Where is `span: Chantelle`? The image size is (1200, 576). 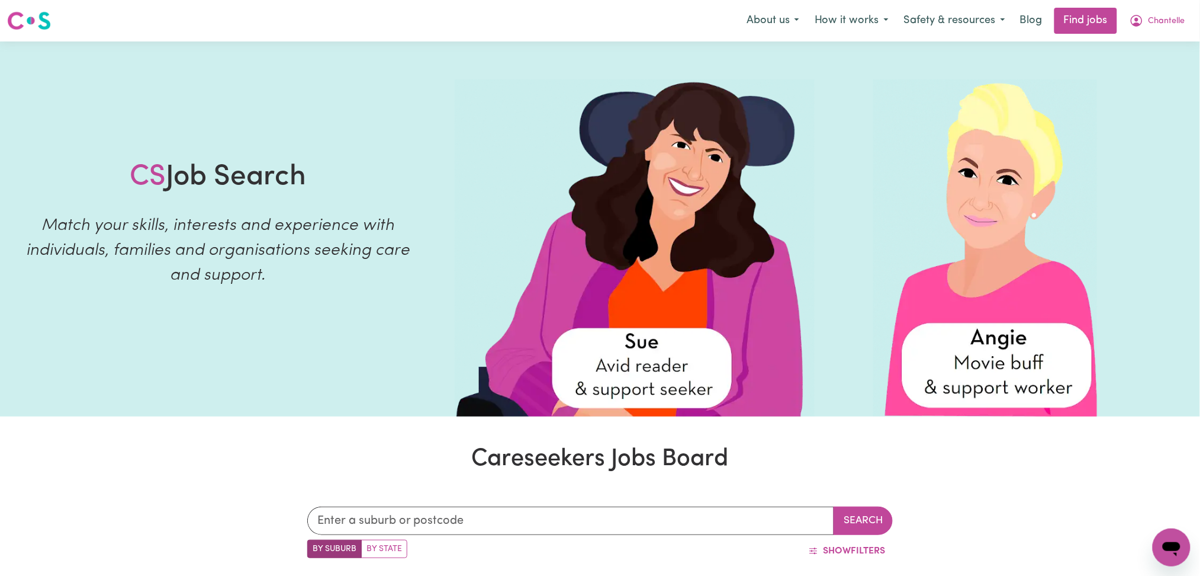
span: Chantelle is located at coordinates (1167, 21).